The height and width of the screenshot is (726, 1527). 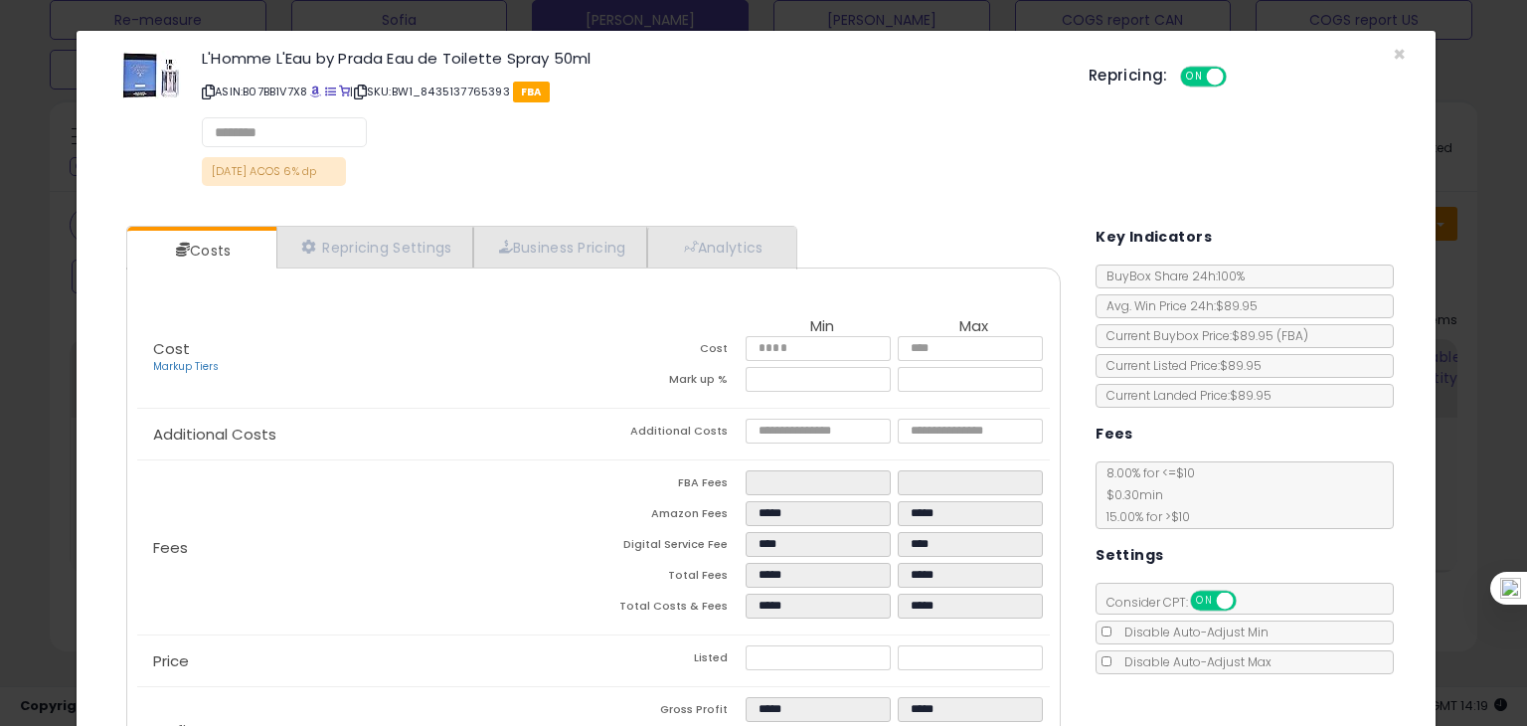 What do you see at coordinates (1270, 335) in the screenshot?
I see `span: $89.95` at bounding box center [1270, 335].